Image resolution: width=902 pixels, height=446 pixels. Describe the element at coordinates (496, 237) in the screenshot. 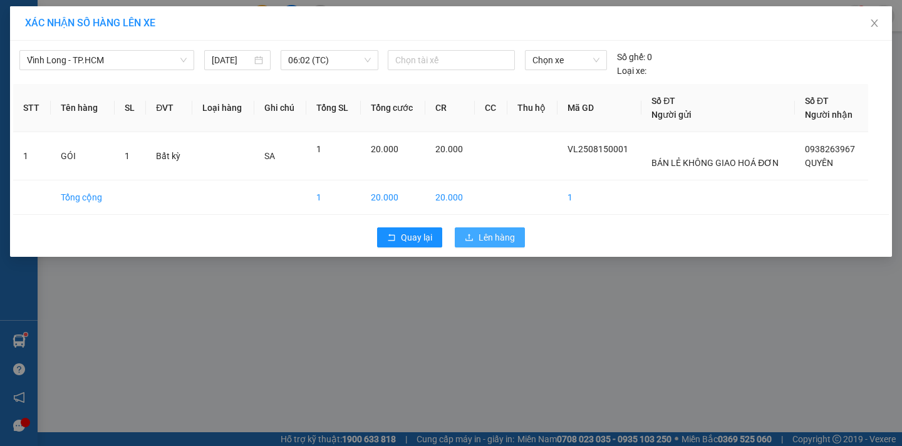

I see `span: Lên hàng` at that location.